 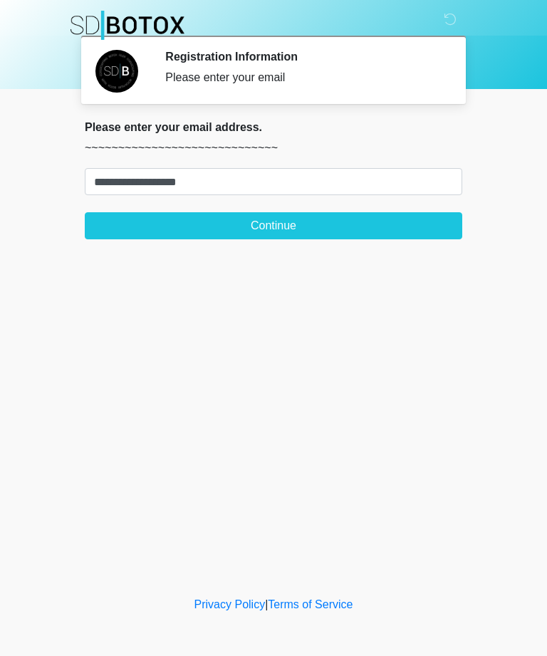 What do you see at coordinates (117, 71) in the screenshot?
I see `img: Agent Avatar` at bounding box center [117, 71].